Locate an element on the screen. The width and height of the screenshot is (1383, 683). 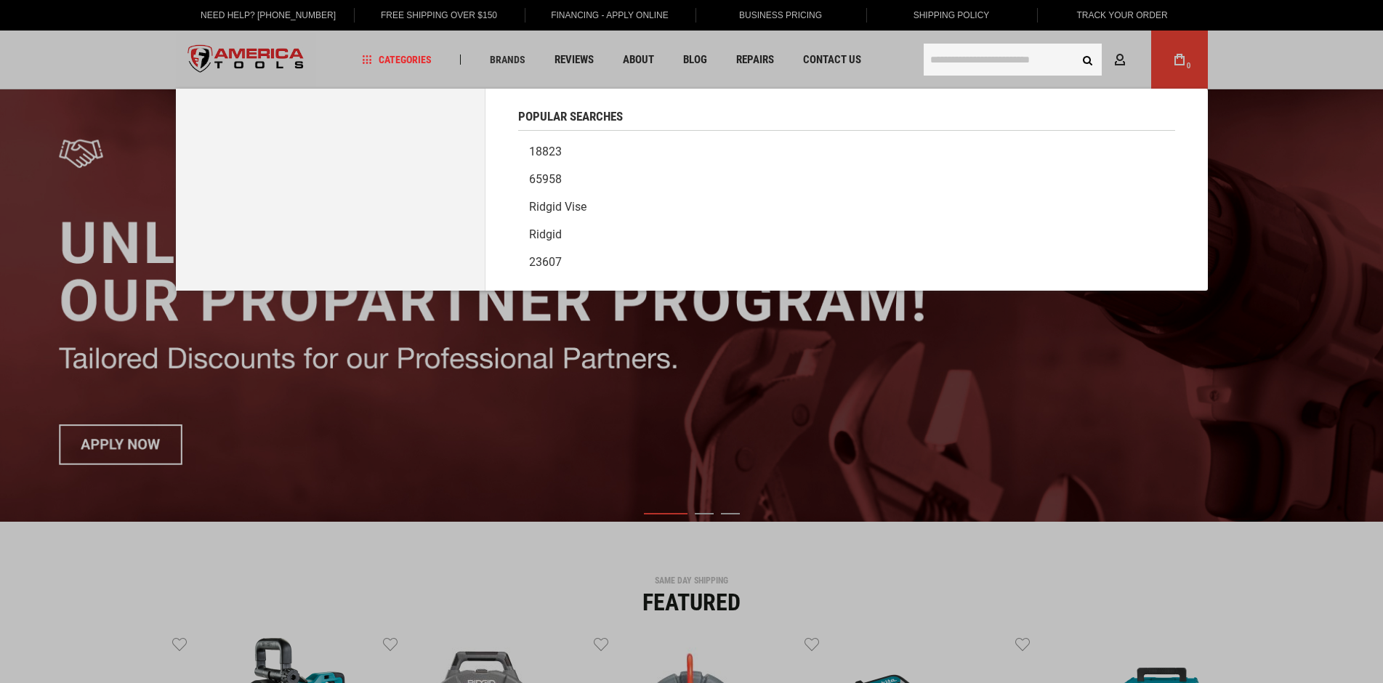
span: Brands is located at coordinates (507, 60).